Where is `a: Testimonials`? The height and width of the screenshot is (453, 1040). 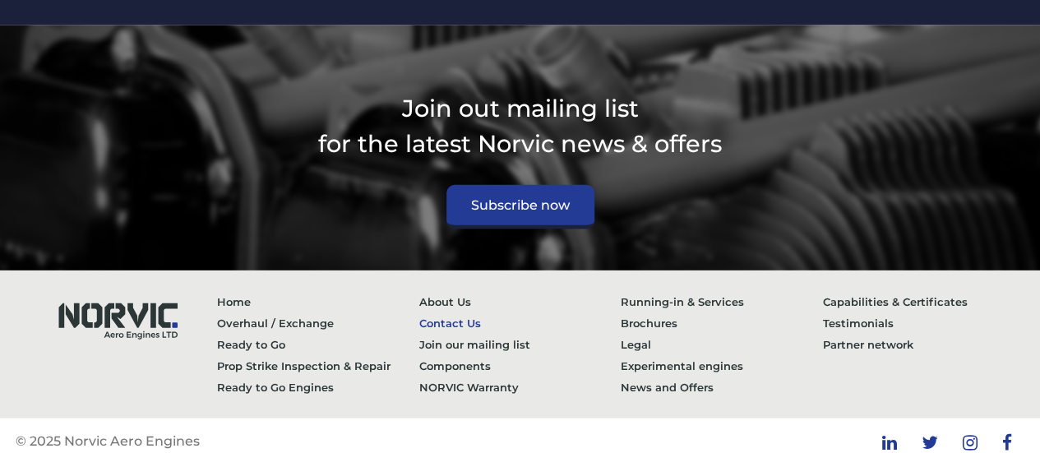 a: Testimonials is located at coordinates (923, 323).